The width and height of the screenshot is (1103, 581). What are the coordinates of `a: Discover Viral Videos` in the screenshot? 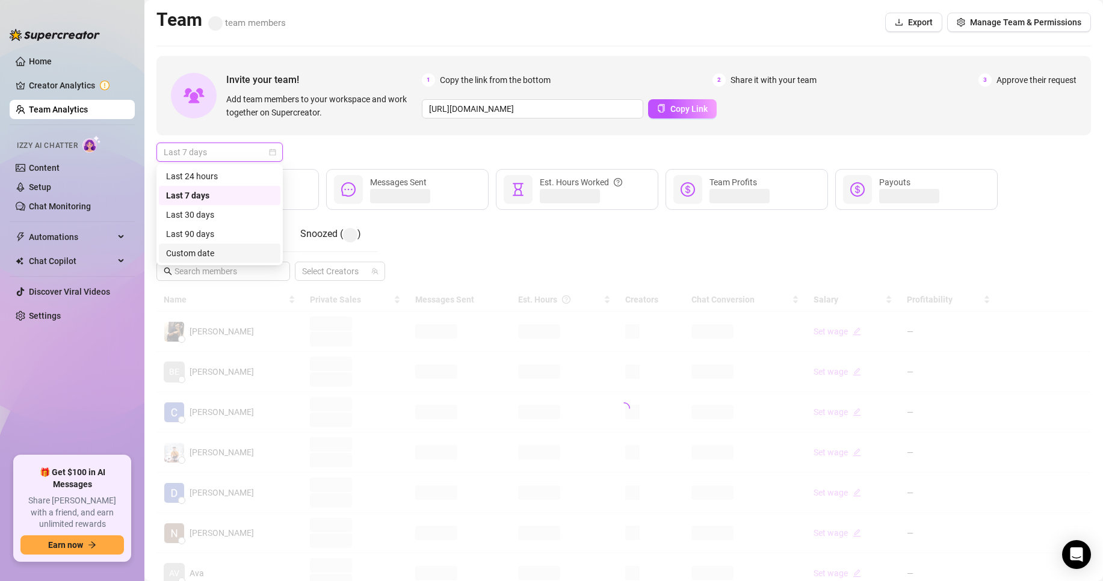 It's located at (69, 292).